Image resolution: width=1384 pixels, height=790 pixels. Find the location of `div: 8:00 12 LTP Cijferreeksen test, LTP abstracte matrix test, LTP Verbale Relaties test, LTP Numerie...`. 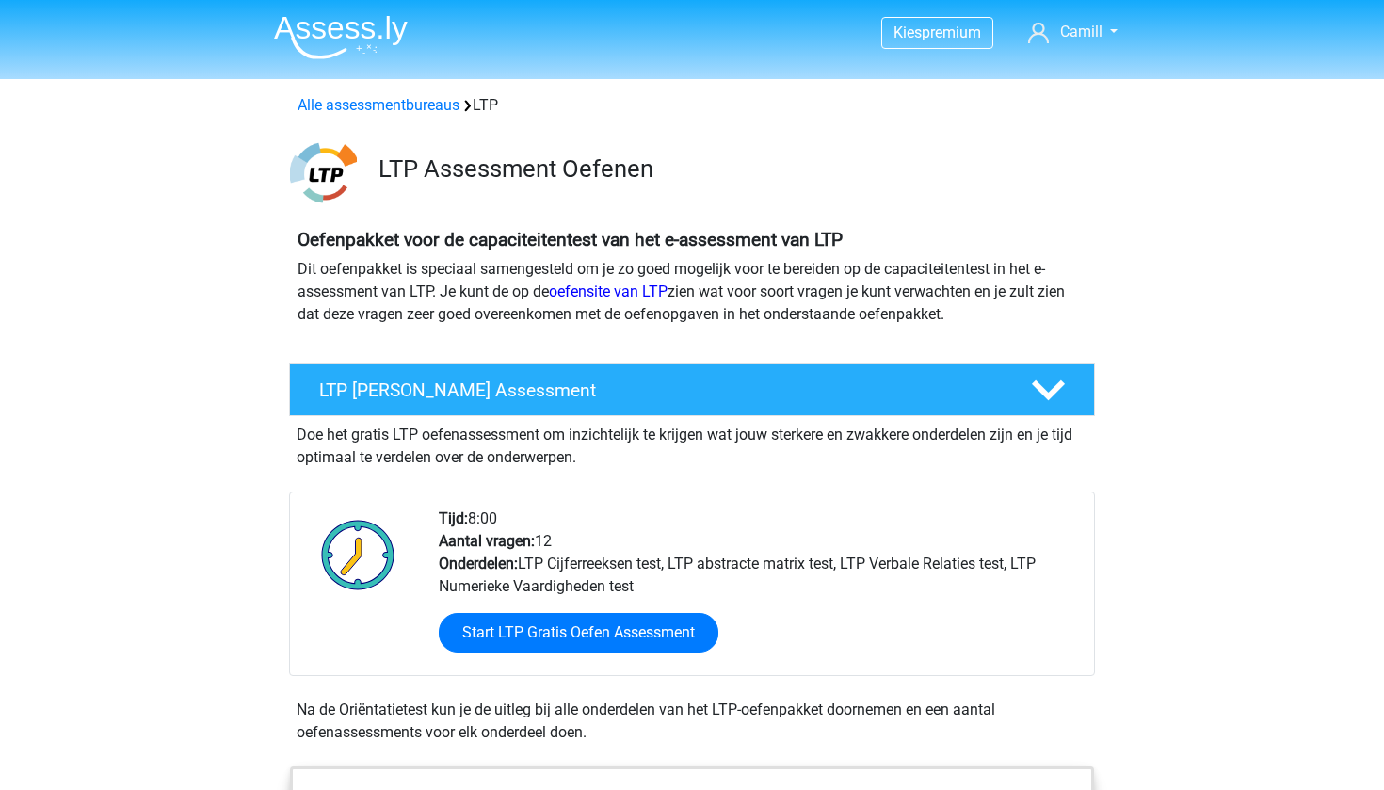

div: 8:00 12 LTP Cijferreeksen test, LTP abstracte matrix test, LTP Verbale Relaties test, LTP Numerie... is located at coordinates (759, 591).